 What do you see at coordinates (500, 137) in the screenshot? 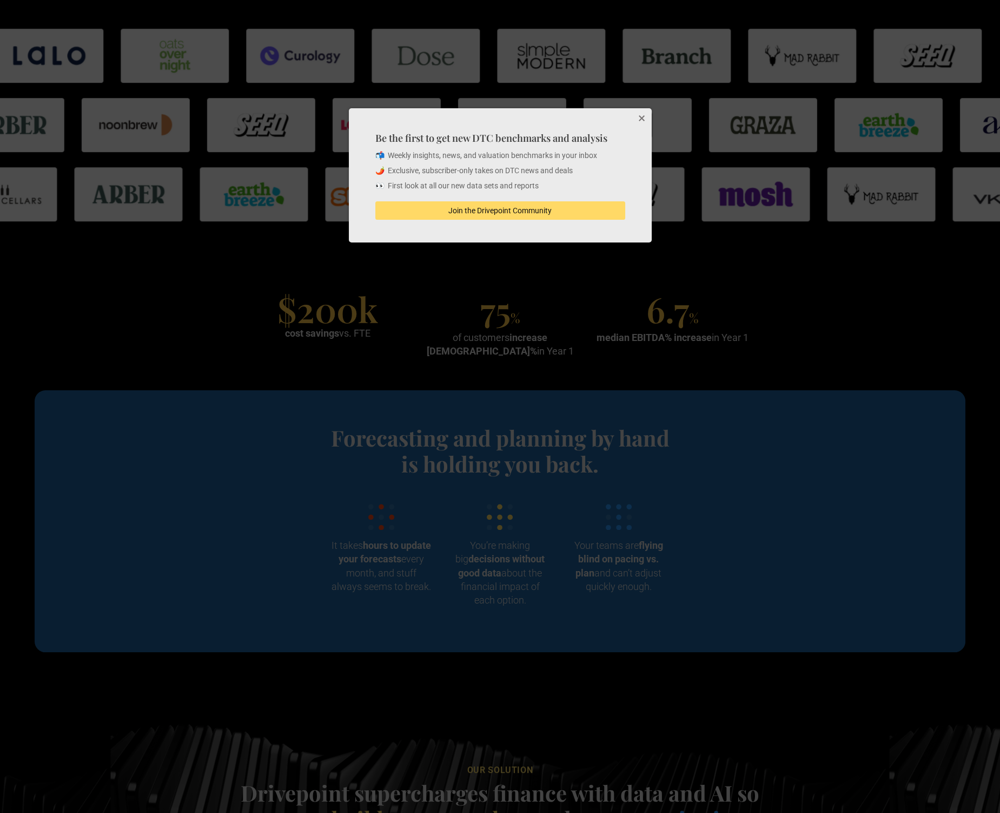
I see `h4: Be the first to get new DTC benchmarks and analysis` at bounding box center [500, 137].